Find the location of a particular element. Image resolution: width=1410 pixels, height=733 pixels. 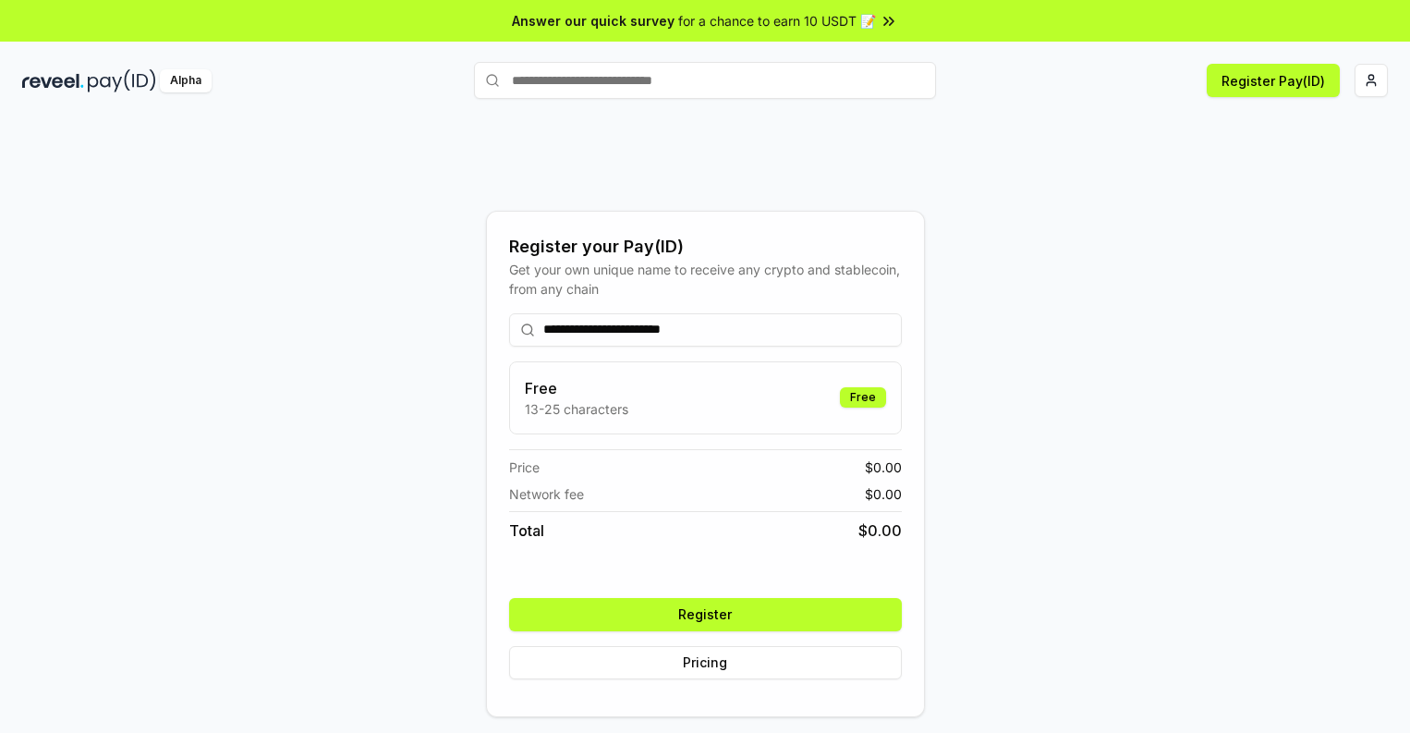

img: reveel_dark is located at coordinates (53, 80).